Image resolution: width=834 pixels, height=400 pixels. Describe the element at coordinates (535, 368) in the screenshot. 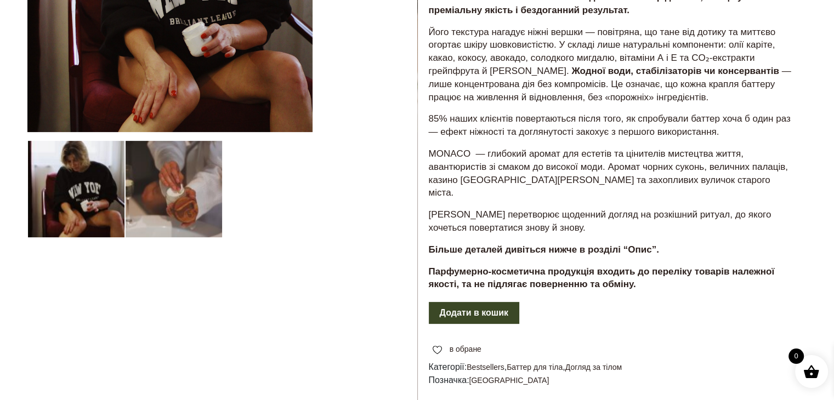

I see `a: Баттер для тіла` at that location.